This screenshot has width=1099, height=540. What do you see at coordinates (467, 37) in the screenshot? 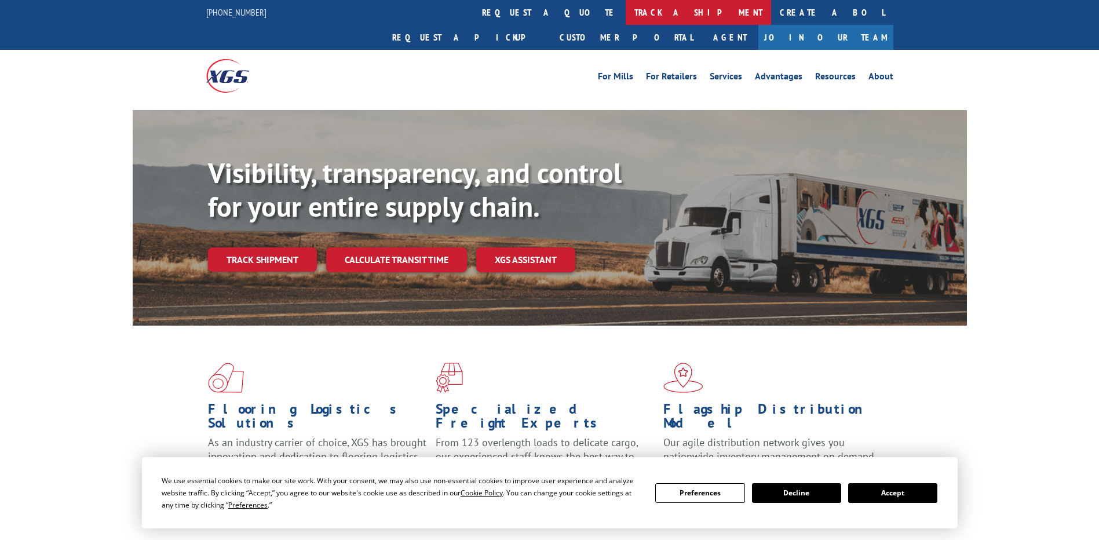
I see `a: Request a pickup` at bounding box center [467, 37].